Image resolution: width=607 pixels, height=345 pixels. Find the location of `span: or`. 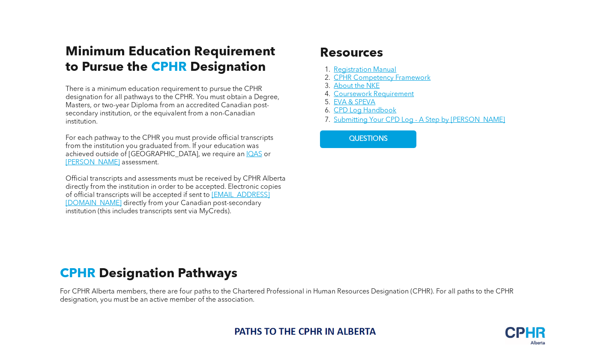

span: or is located at coordinates (267, 154).